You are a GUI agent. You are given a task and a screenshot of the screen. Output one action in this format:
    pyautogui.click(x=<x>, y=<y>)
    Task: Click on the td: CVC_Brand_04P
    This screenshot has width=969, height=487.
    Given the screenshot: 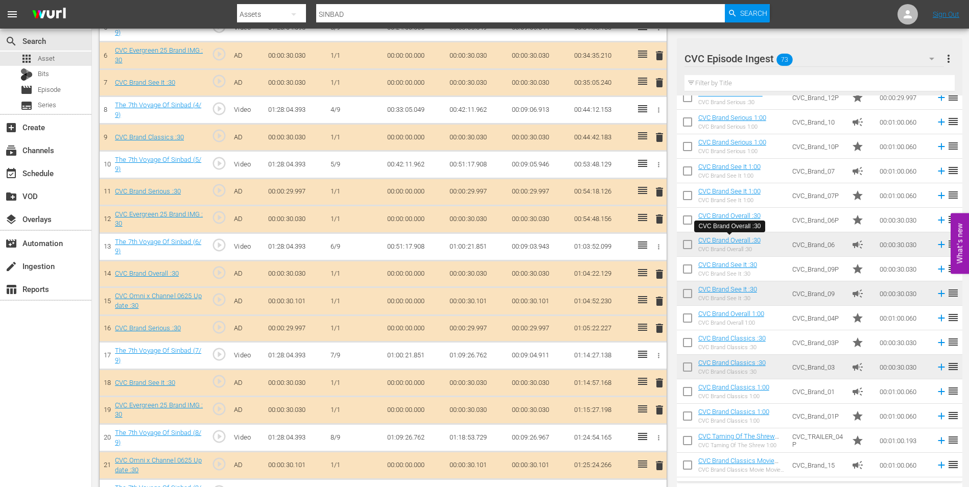 What is the action you would take?
    pyautogui.click(x=818, y=318)
    